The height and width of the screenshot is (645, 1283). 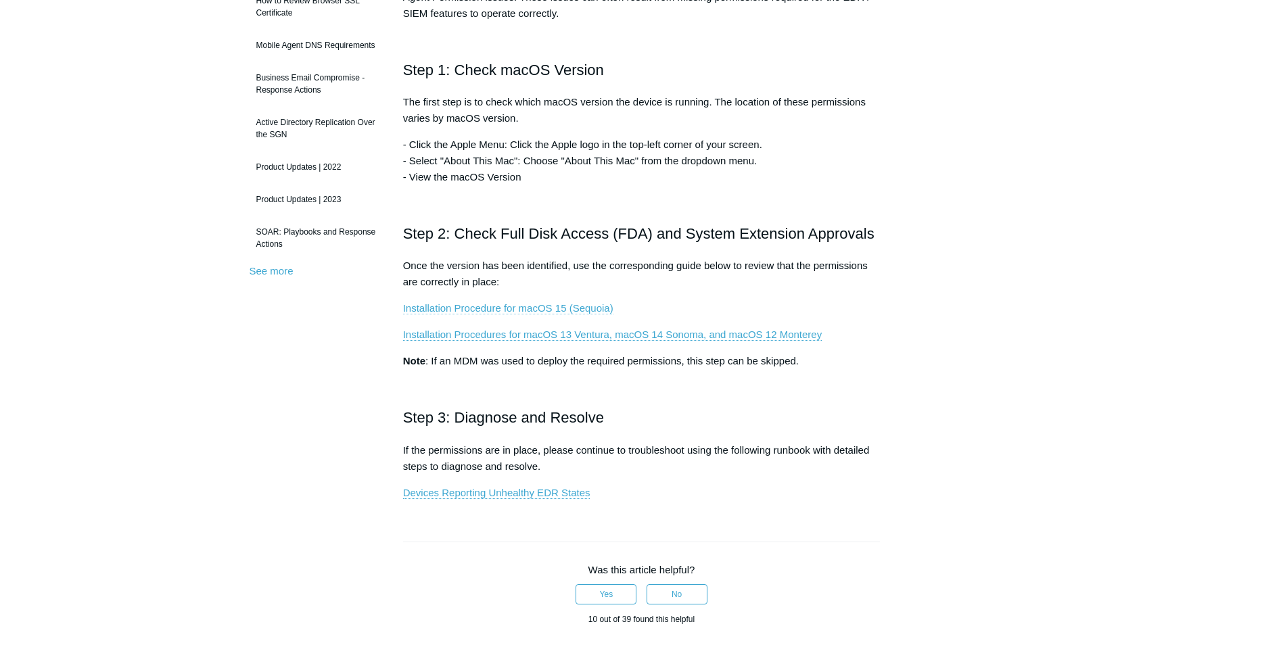 I want to click on h2: Step 2: Check Full Disk Access (FDA) and System Extension Approvals, so click(x=642, y=233).